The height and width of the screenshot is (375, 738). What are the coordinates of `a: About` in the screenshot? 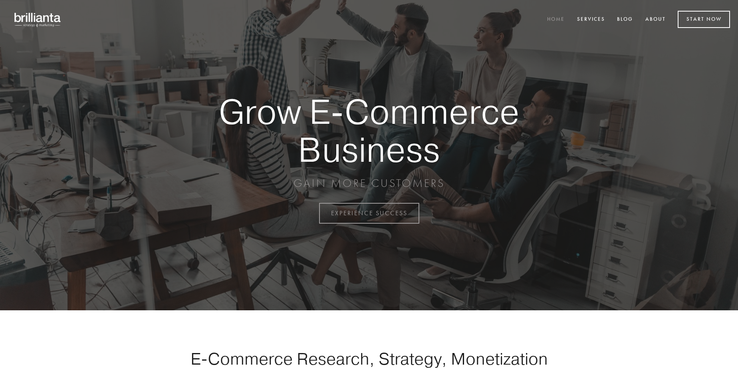 It's located at (656, 20).